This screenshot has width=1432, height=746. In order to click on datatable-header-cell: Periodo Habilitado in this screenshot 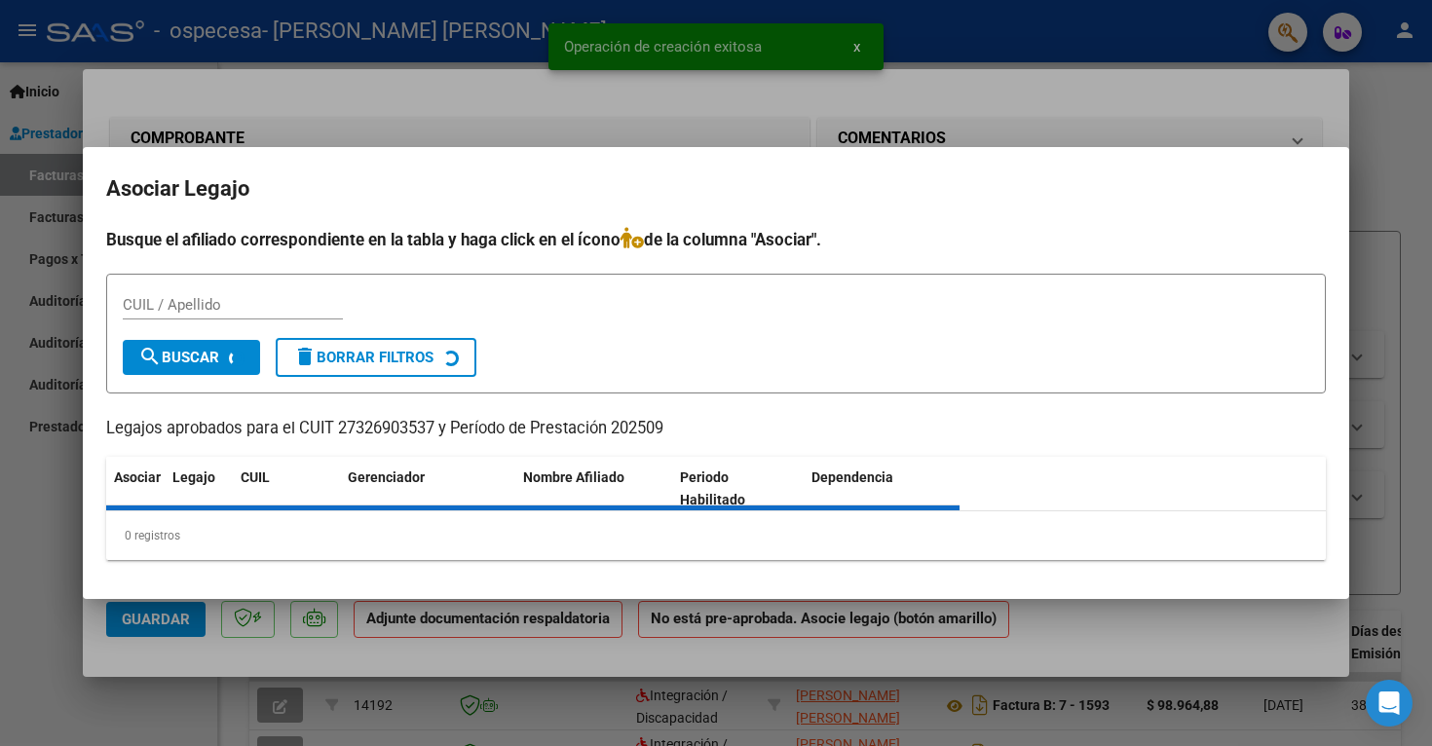, I will do `click(737, 489)`.